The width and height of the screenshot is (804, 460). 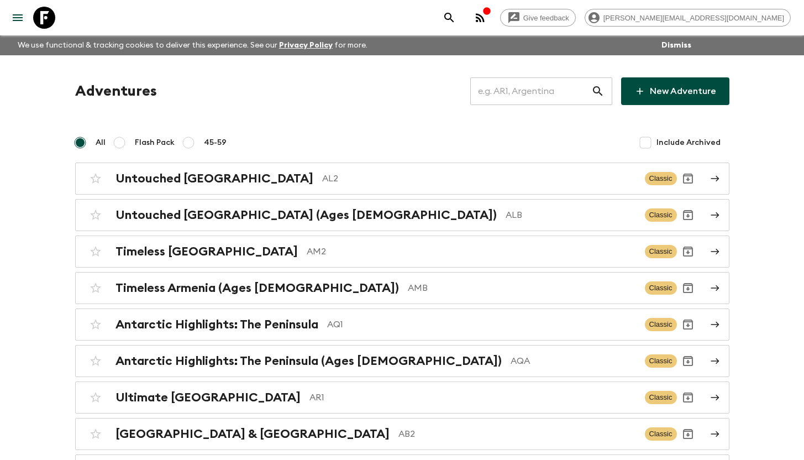 I want to click on span: Give feedback, so click(x=546, y=18).